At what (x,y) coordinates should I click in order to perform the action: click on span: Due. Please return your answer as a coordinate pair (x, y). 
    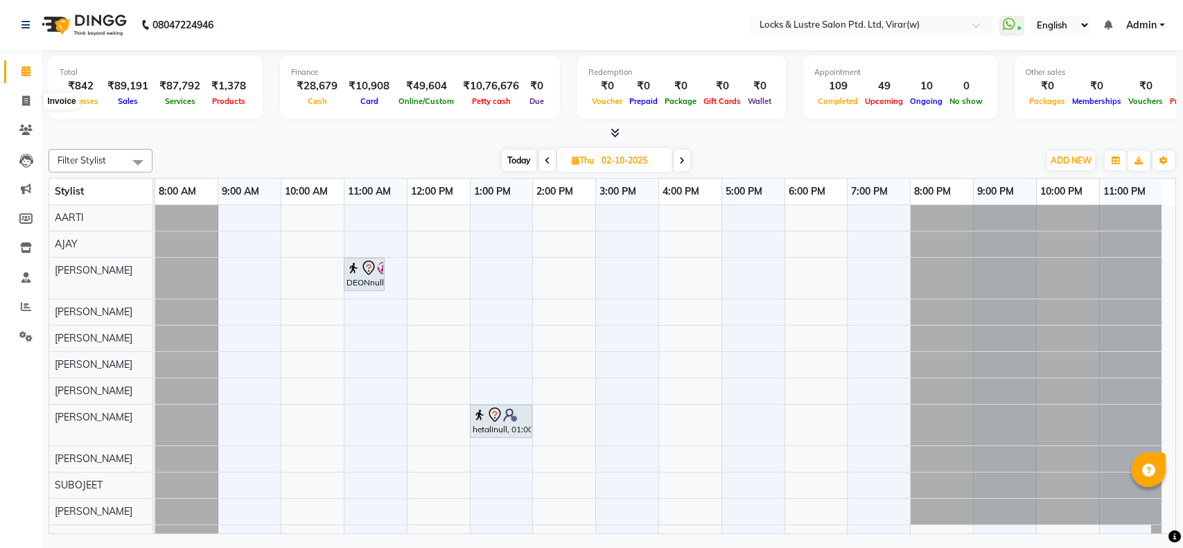
    Looking at the image, I should click on (536, 101).